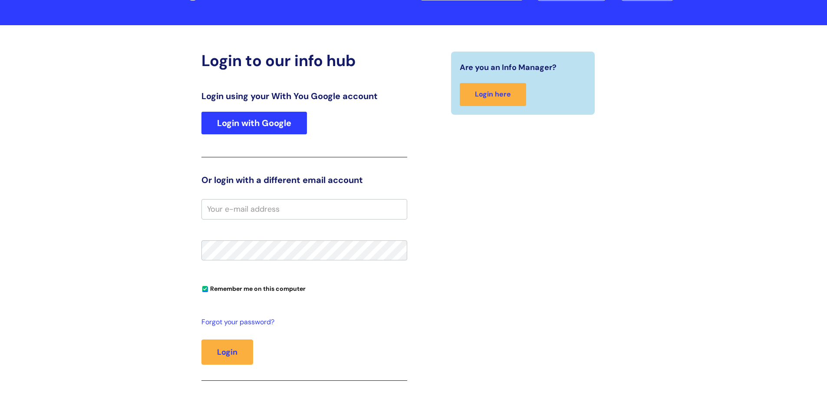 This screenshot has height=396, width=827. I want to click on h2: Login to our info hub, so click(304, 60).